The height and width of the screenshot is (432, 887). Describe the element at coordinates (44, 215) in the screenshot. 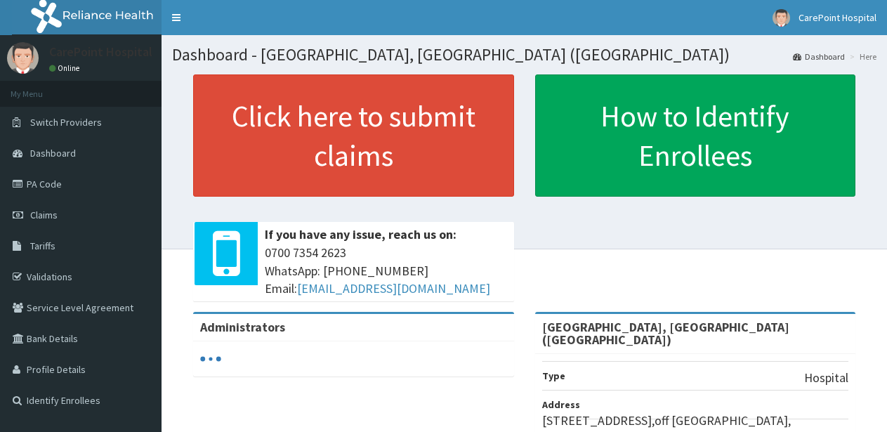

I see `span: Claims` at that location.